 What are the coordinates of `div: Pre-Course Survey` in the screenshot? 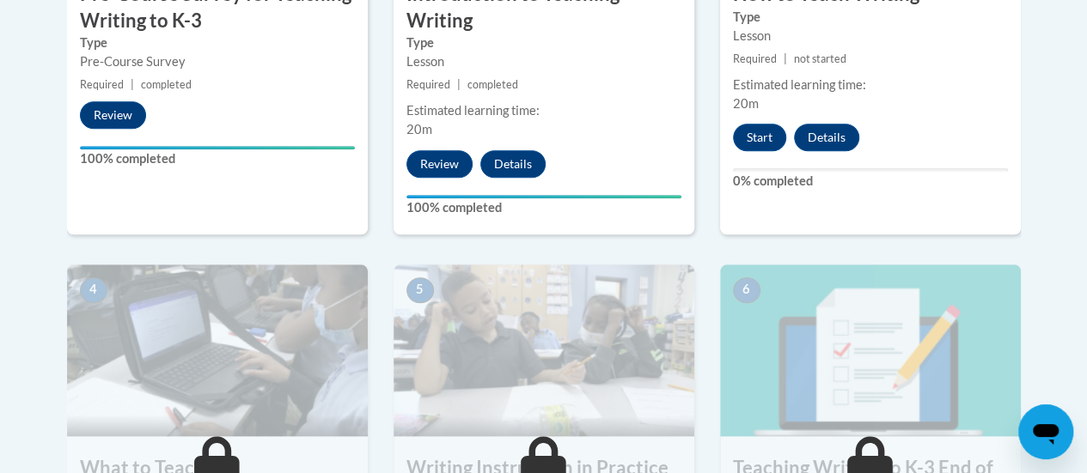 It's located at (217, 62).